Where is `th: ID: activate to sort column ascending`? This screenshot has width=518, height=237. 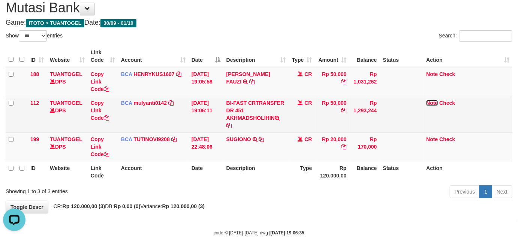 th: ID: activate to sort column ascending is located at coordinates (37, 56).